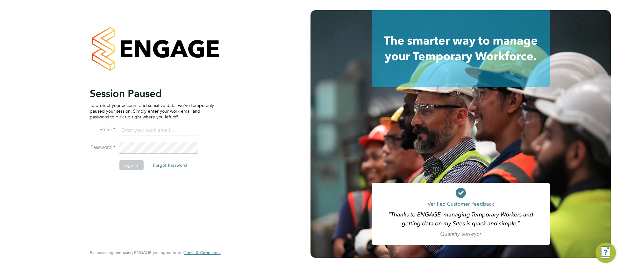  Describe the element at coordinates (202, 253) in the screenshot. I see `a: Terms & Conditions` at that location.